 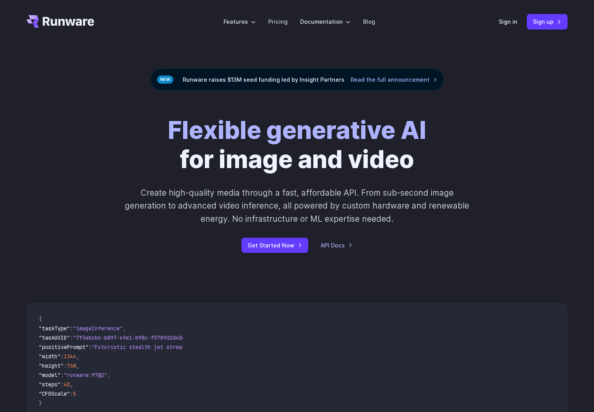 I want to click on a: Go to /, so click(x=60, y=21).